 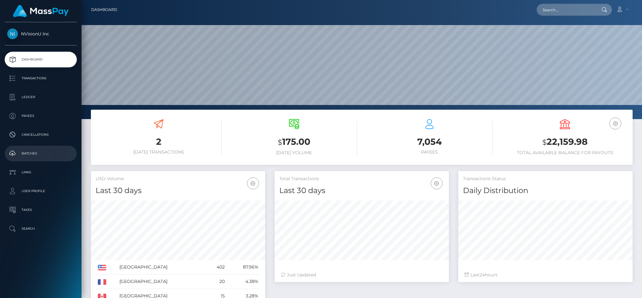 What do you see at coordinates (217, 267) in the screenshot?
I see `td: 402` at bounding box center [217, 267].